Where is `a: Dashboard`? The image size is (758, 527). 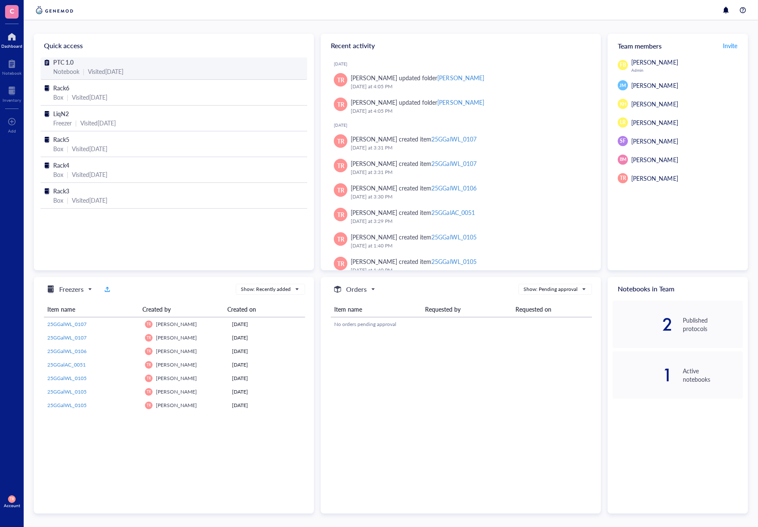 a: Dashboard is located at coordinates (12, 39).